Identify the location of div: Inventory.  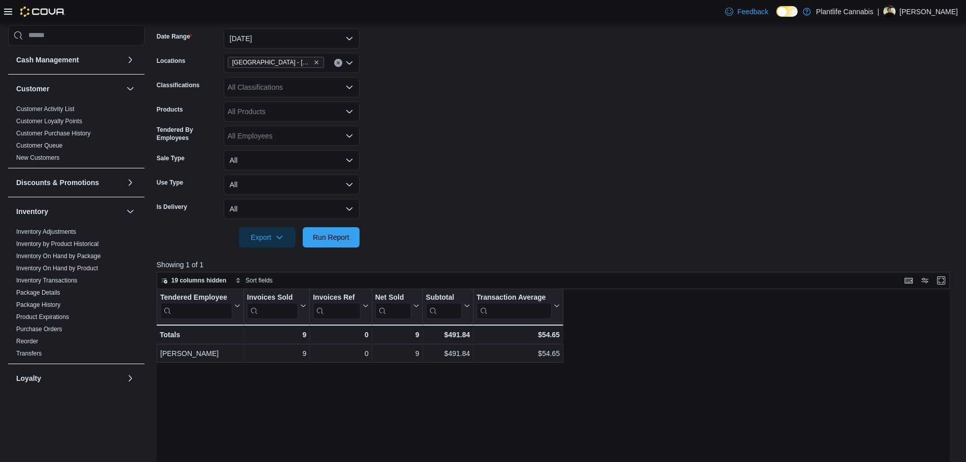
(76, 295).